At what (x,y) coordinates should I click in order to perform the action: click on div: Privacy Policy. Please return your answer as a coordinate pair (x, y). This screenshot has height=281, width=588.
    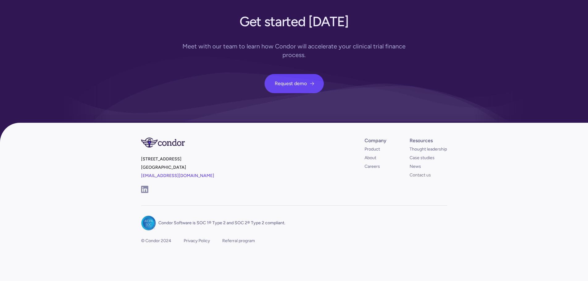
    Looking at the image, I should click on (197, 241).